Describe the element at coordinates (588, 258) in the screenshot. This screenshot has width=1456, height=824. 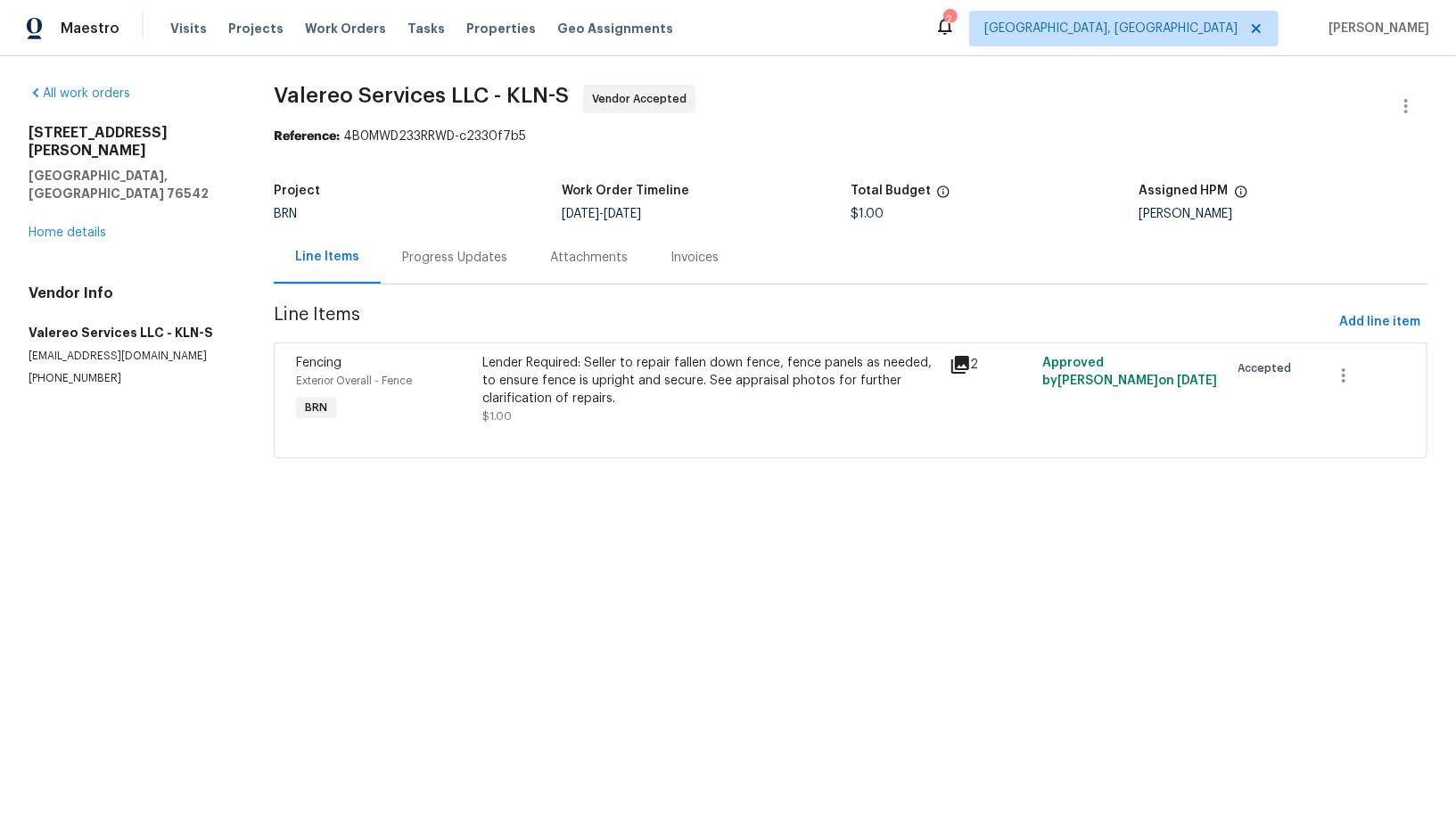
I see `div: Attachments` at that location.